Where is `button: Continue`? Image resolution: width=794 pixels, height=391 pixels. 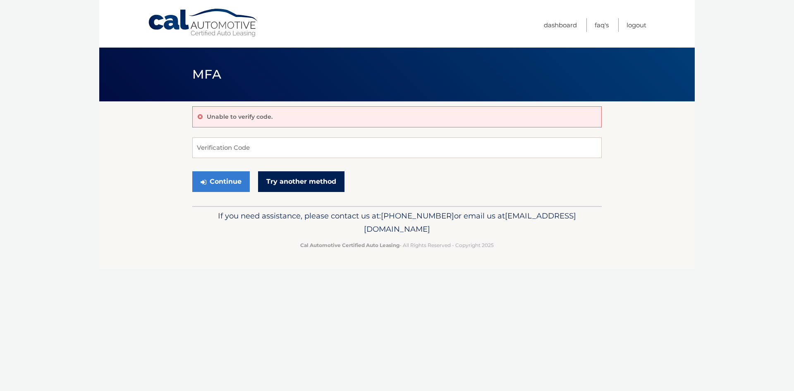
button: Continue is located at coordinates (221, 182).